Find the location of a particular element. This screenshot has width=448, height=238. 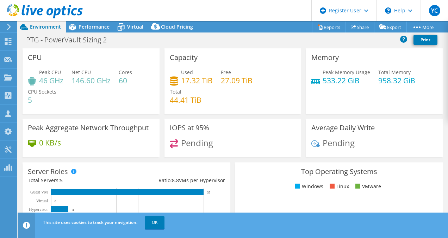

h4: 60 is located at coordinates (125, 80).